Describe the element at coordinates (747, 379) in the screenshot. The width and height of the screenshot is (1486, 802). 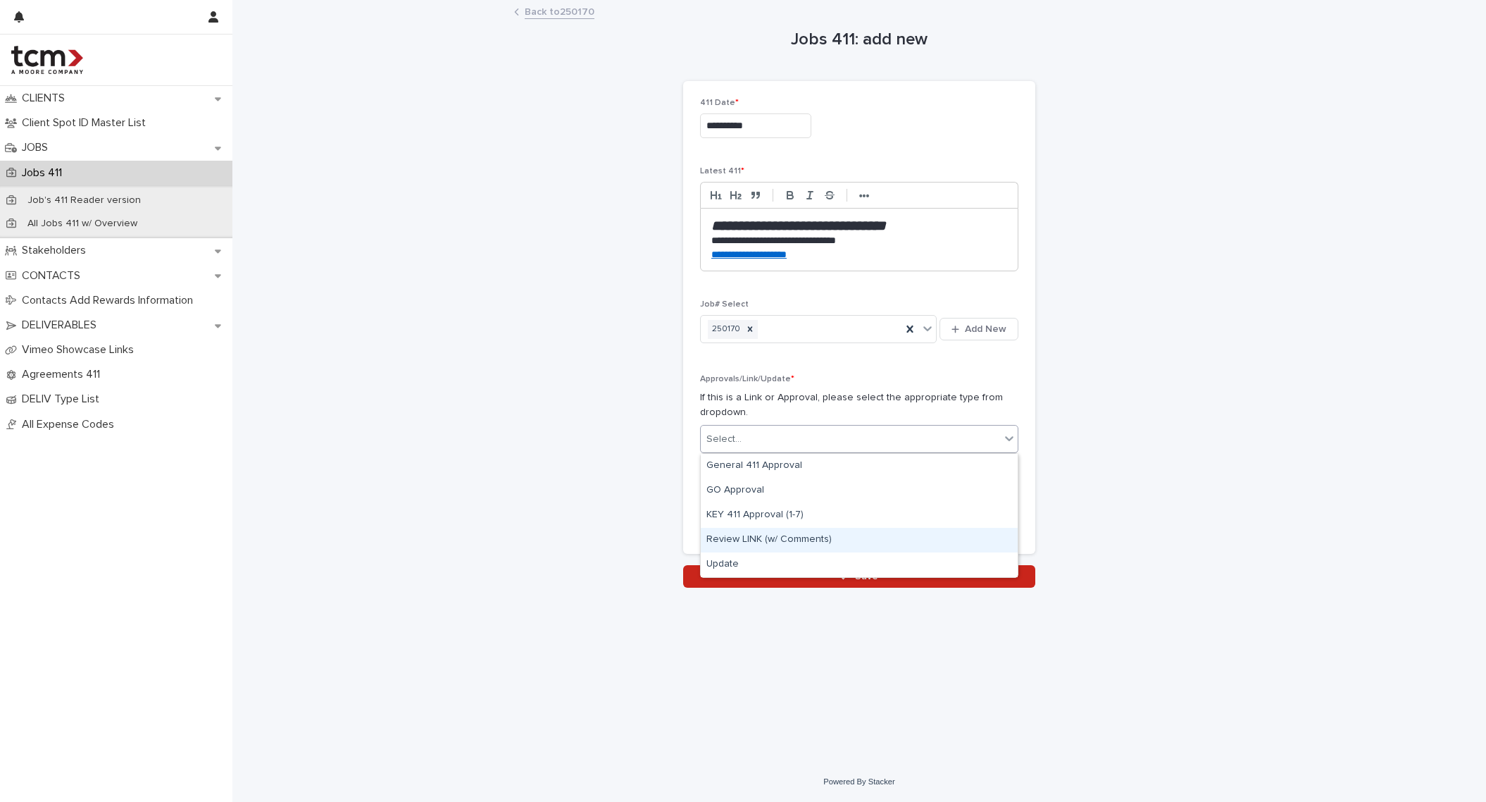
I see `span: Approvals/Link/Update` at that location.